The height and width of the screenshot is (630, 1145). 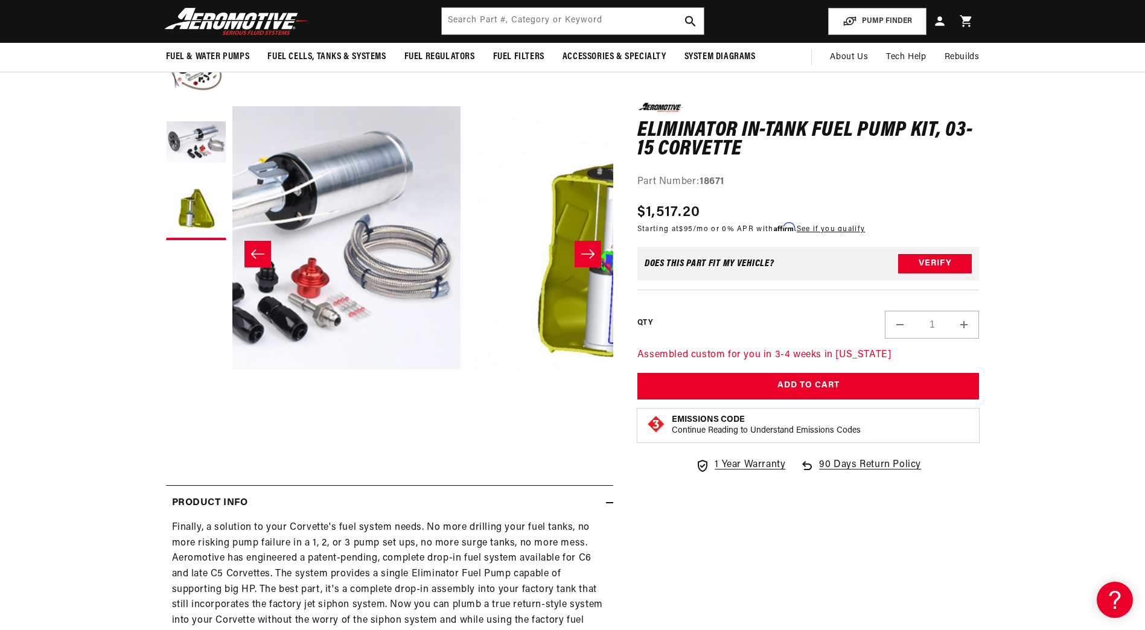 I want to click on a: 90 Days Return Policy, so click(x=860, y=471).